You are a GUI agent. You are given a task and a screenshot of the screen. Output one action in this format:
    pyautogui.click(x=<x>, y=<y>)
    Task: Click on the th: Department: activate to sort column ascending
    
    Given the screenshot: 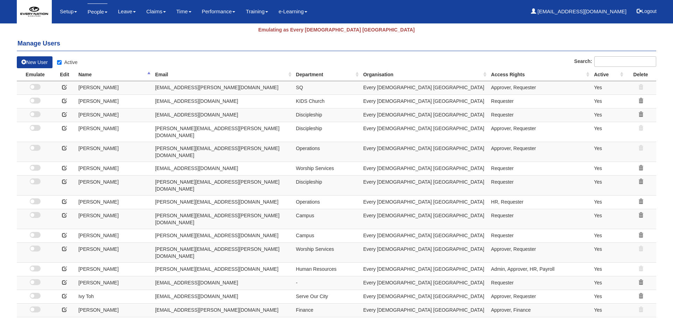 What is the action you would take?
    pyautogui.click(x=327, y=75)
    